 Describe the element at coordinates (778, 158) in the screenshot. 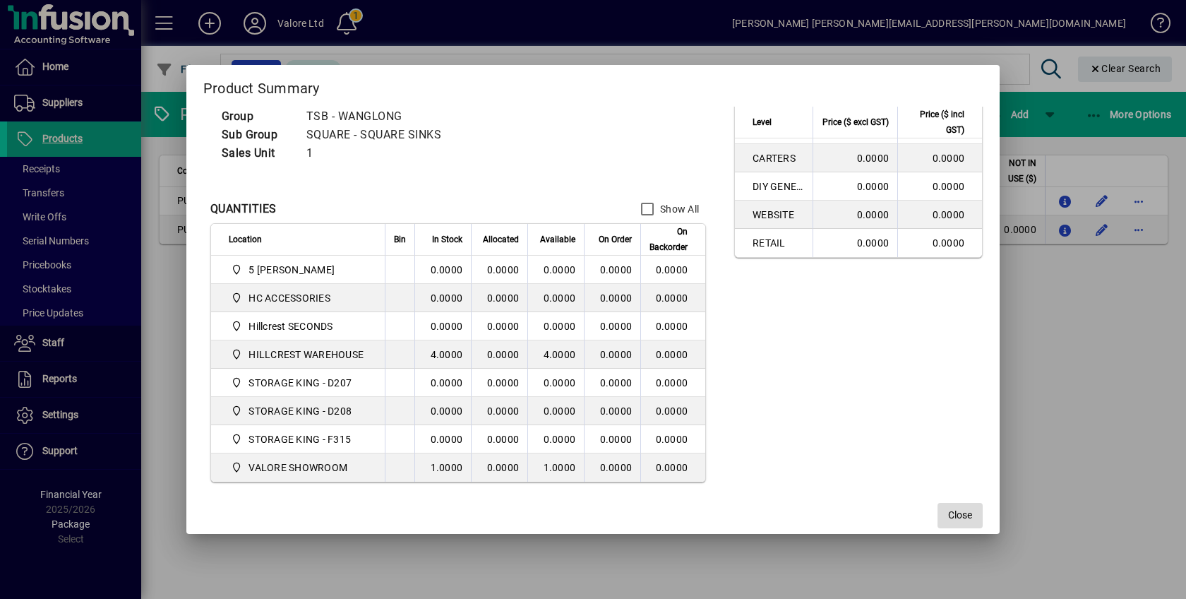

I see `span: CARTERS` at that location.